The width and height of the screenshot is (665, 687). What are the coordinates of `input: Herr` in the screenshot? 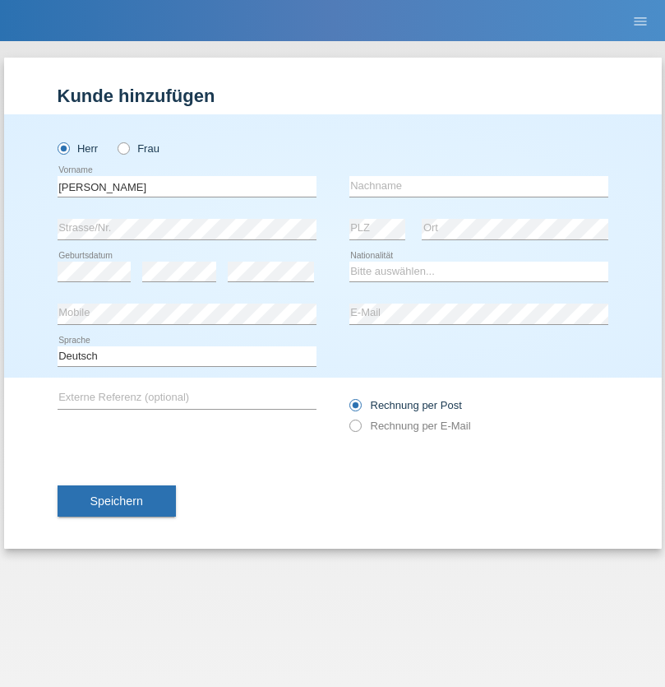 It's located at (63, 147).